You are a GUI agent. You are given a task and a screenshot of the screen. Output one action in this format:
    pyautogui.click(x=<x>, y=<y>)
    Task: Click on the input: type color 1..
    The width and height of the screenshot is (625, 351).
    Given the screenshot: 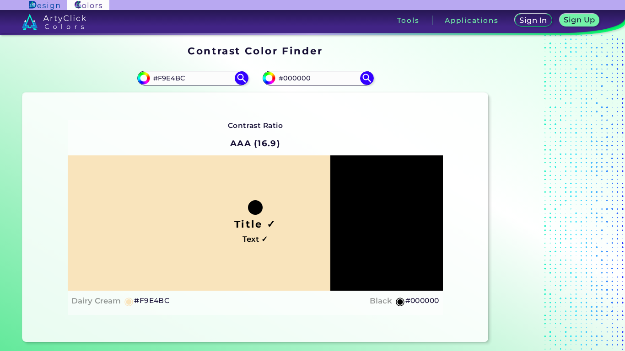 What is the action you would take?
    pyautogui.click(x=193, y=78)
    